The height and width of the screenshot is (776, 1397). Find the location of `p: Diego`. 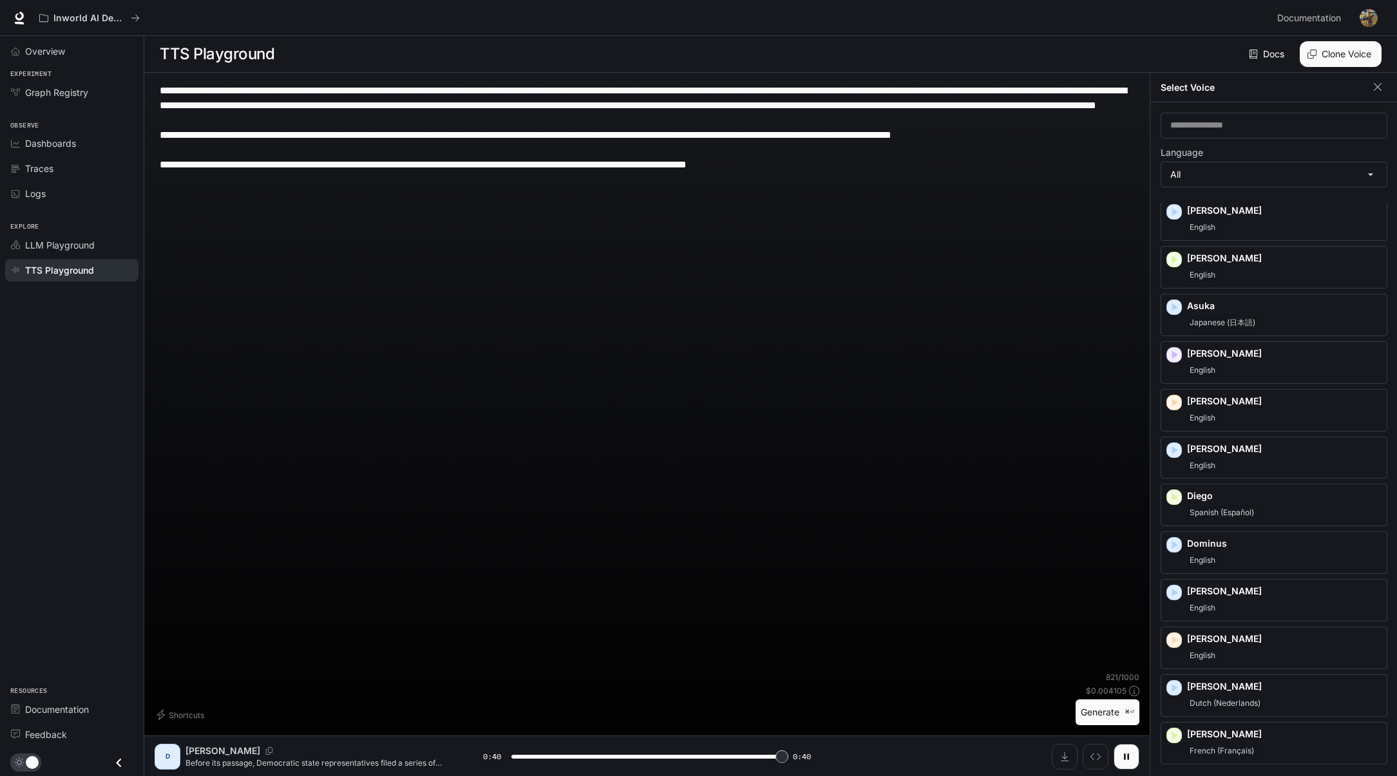

p: Diego is located at coordinates (1284, 496).